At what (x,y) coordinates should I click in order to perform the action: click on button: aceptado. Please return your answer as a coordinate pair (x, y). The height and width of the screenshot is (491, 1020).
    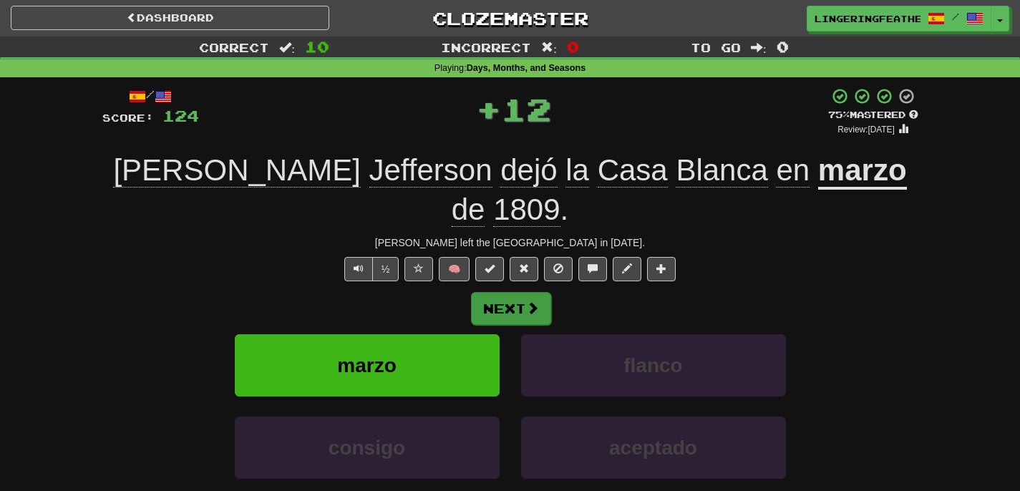
    Looking at the image, I should click on (653, 447).